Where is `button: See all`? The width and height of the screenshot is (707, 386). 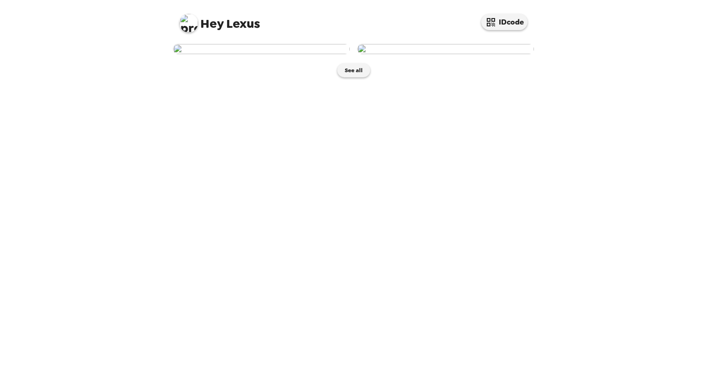
button: See all is located at coordinates (353, 70).